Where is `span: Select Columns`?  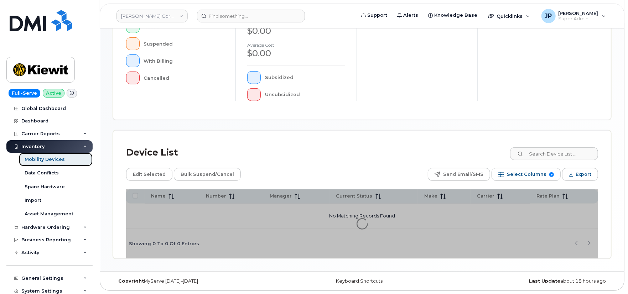
span: Select Columns is located at coordinates (526, 174).